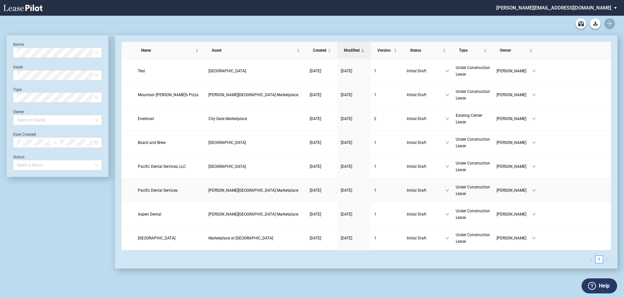  What do you see at coordinates (18, 44) in the screenshot?
I see `label: Name` at bounding box center [18, 44].